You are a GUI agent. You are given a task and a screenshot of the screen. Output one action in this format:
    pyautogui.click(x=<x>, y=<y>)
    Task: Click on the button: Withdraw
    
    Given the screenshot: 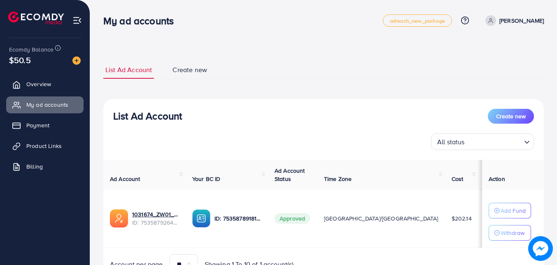 What is the action you would take?
    pyautogui.click(x=509, y=232)
    